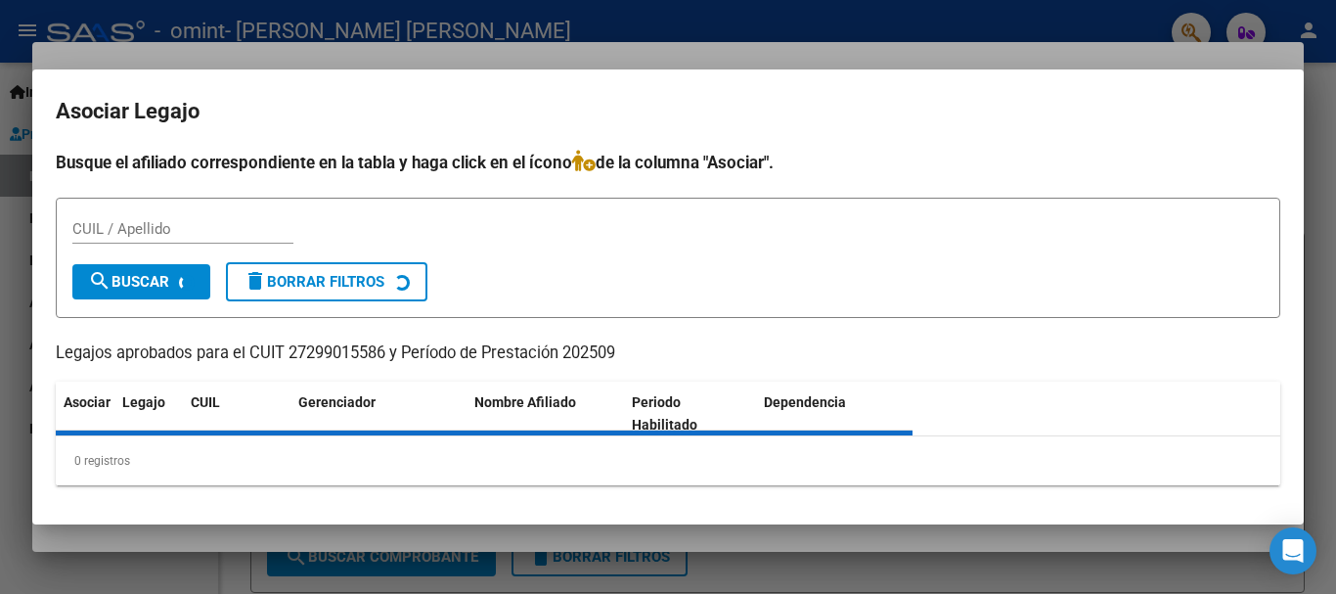 Image resolution: width=1336 pixels, height=594 pixels. Describe the element at coordinates (690, 414) in the screenshot. I see `datatable-header-cell: Periodo Habilitado` at that location.